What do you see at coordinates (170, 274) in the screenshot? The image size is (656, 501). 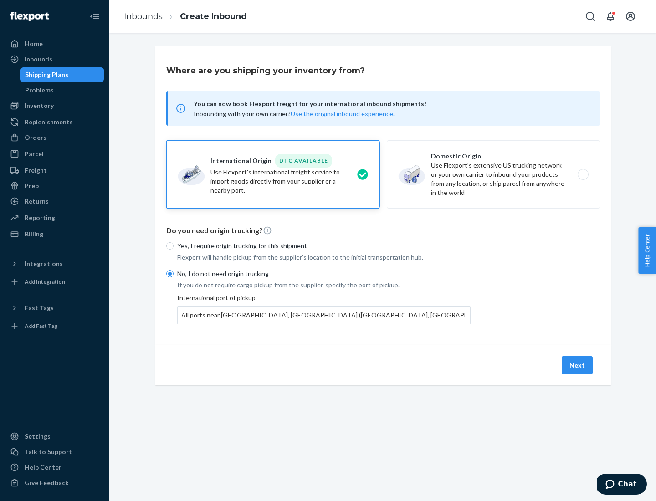 I see `input: No, I do not need origin trucking` at bounding box center [170, 274].